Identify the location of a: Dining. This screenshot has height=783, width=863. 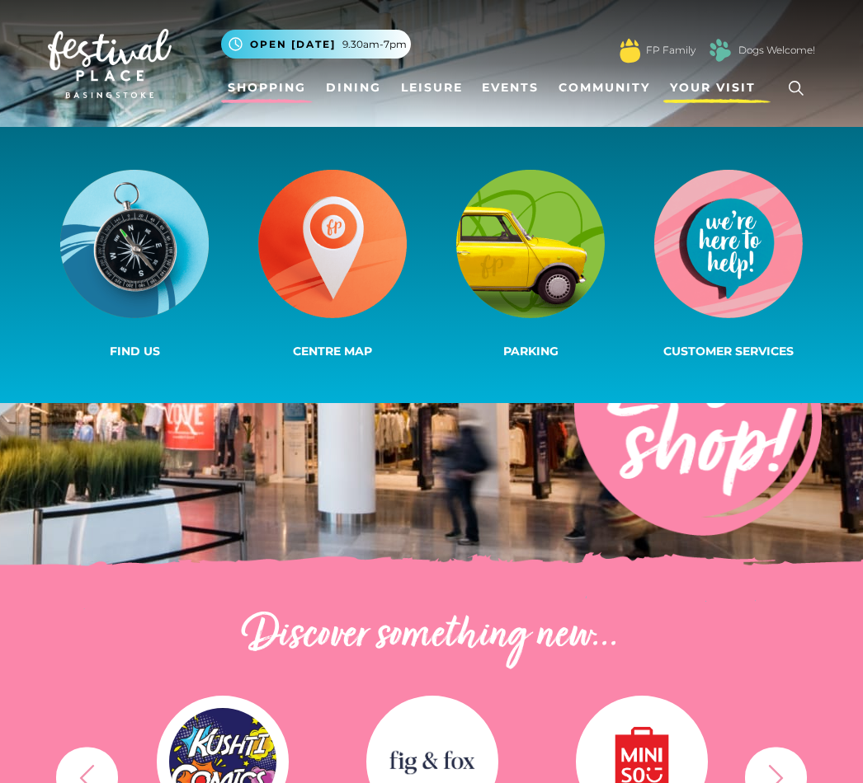
(353, 87).